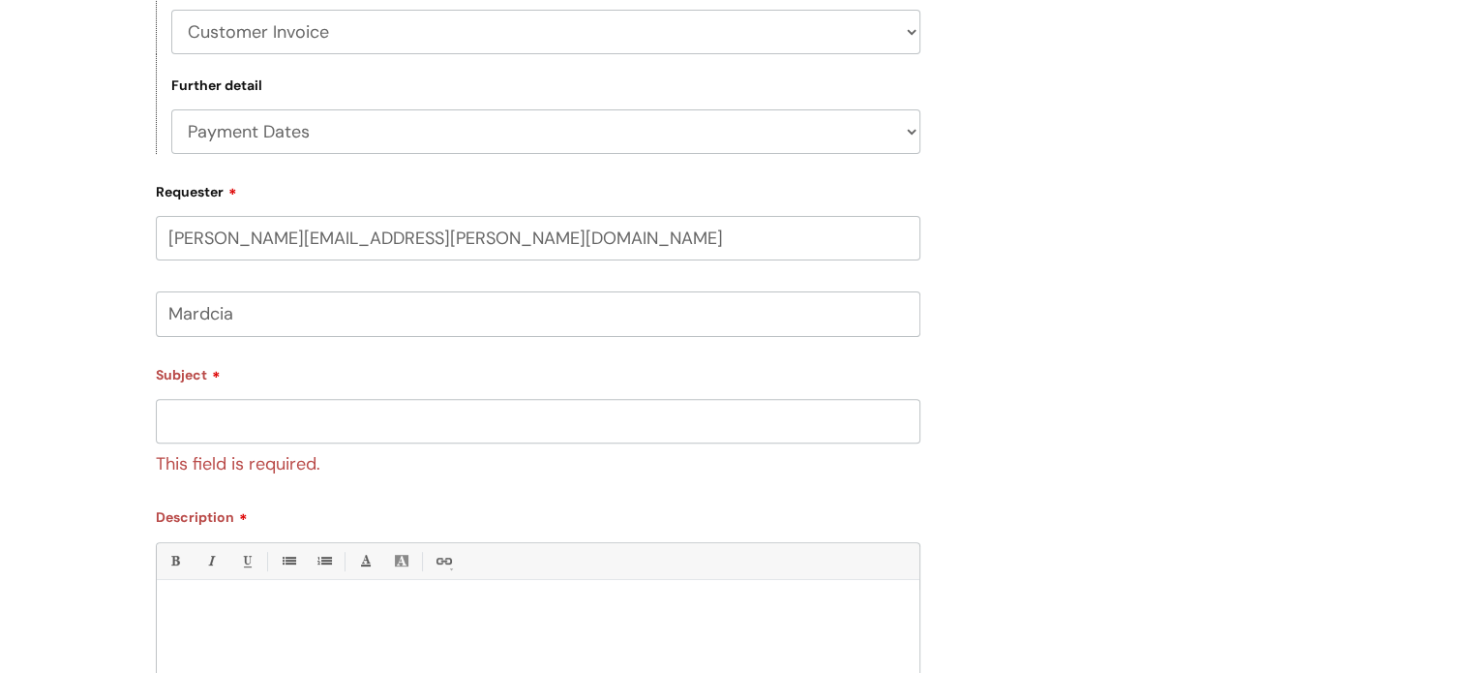 The height and width of the screenshot is (673, 1472). Describe the element at coordinates (287, 560) in the screenshot. I see `a: • Unordered List (Ctrl-Shift-7)` at that location.